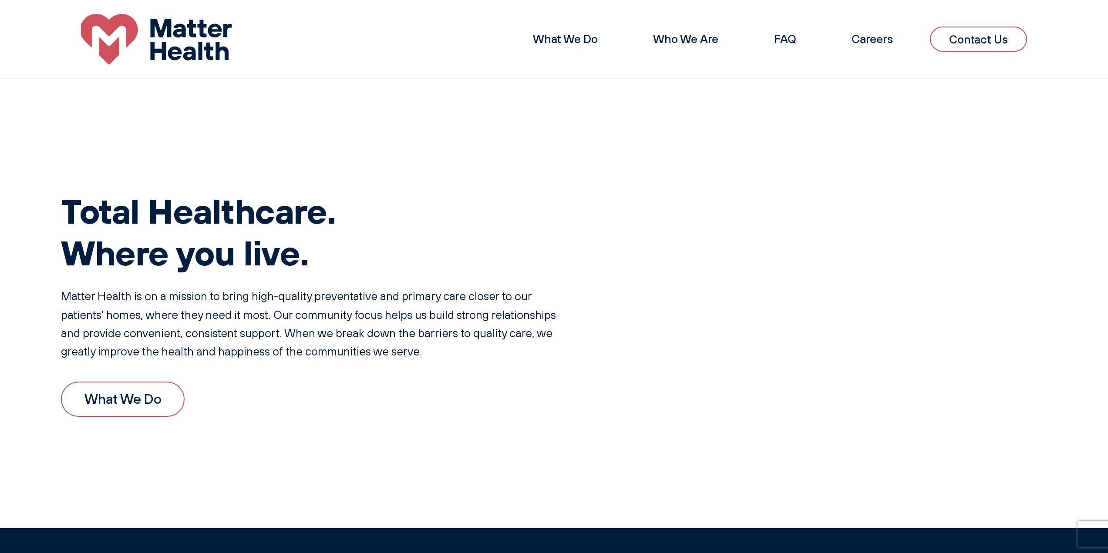 Image resolution: width=1108 pixels, height=553 pixels. I want to click on a: Contact Us, so click(979, 39).